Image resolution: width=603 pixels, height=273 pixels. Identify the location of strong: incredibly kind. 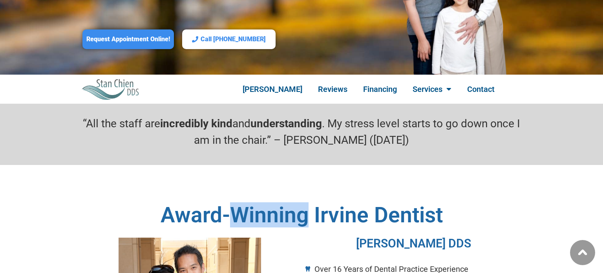
(196, 123).